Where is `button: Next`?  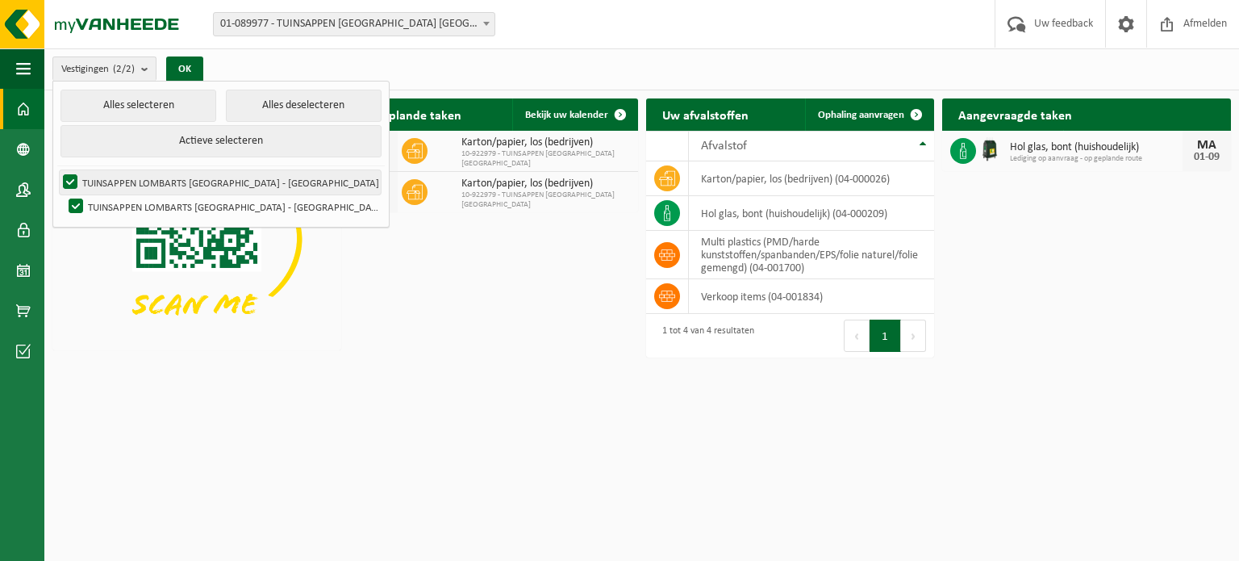
button: Next is located at coordinates (913, 336).